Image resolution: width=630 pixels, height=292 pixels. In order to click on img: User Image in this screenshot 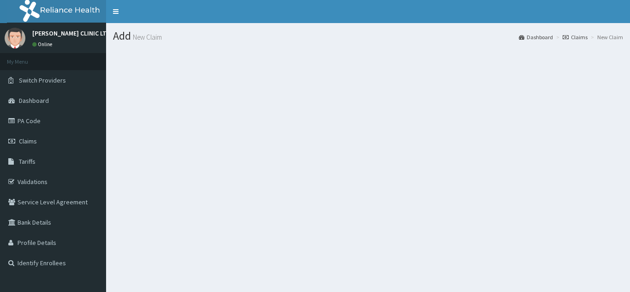, I will do `click(15, 38)`.